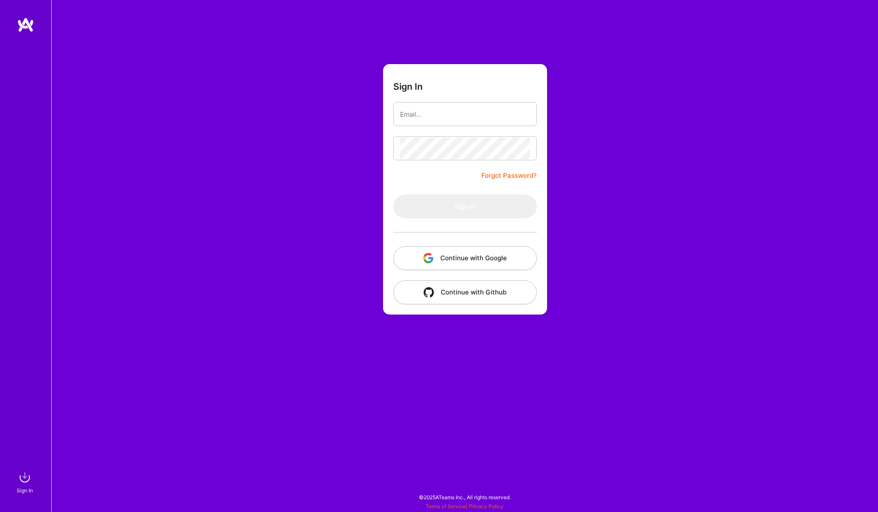 The height and width of the screenshot is (512, 878). Describe the element at coordinates (465, 206) in the screenshot. I see `button: Sign In` at that location.